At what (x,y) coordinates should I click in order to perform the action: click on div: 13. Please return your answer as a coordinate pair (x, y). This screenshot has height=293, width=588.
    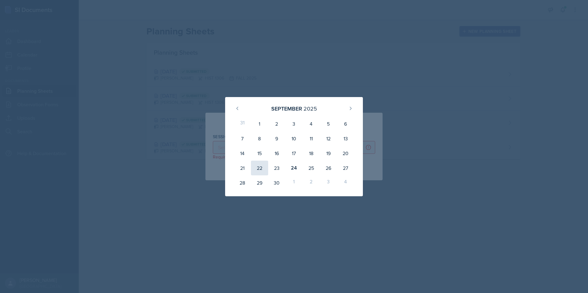
    Looking at the image, I should click on (346, 139).